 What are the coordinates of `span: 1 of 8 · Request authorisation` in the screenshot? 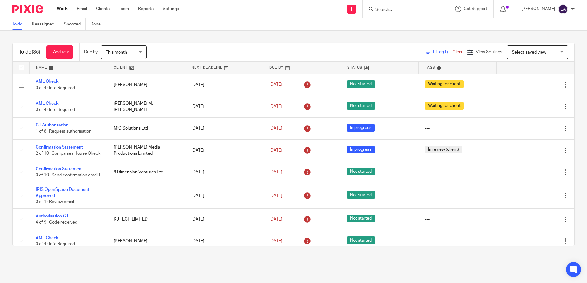 It's located at (64, 132).